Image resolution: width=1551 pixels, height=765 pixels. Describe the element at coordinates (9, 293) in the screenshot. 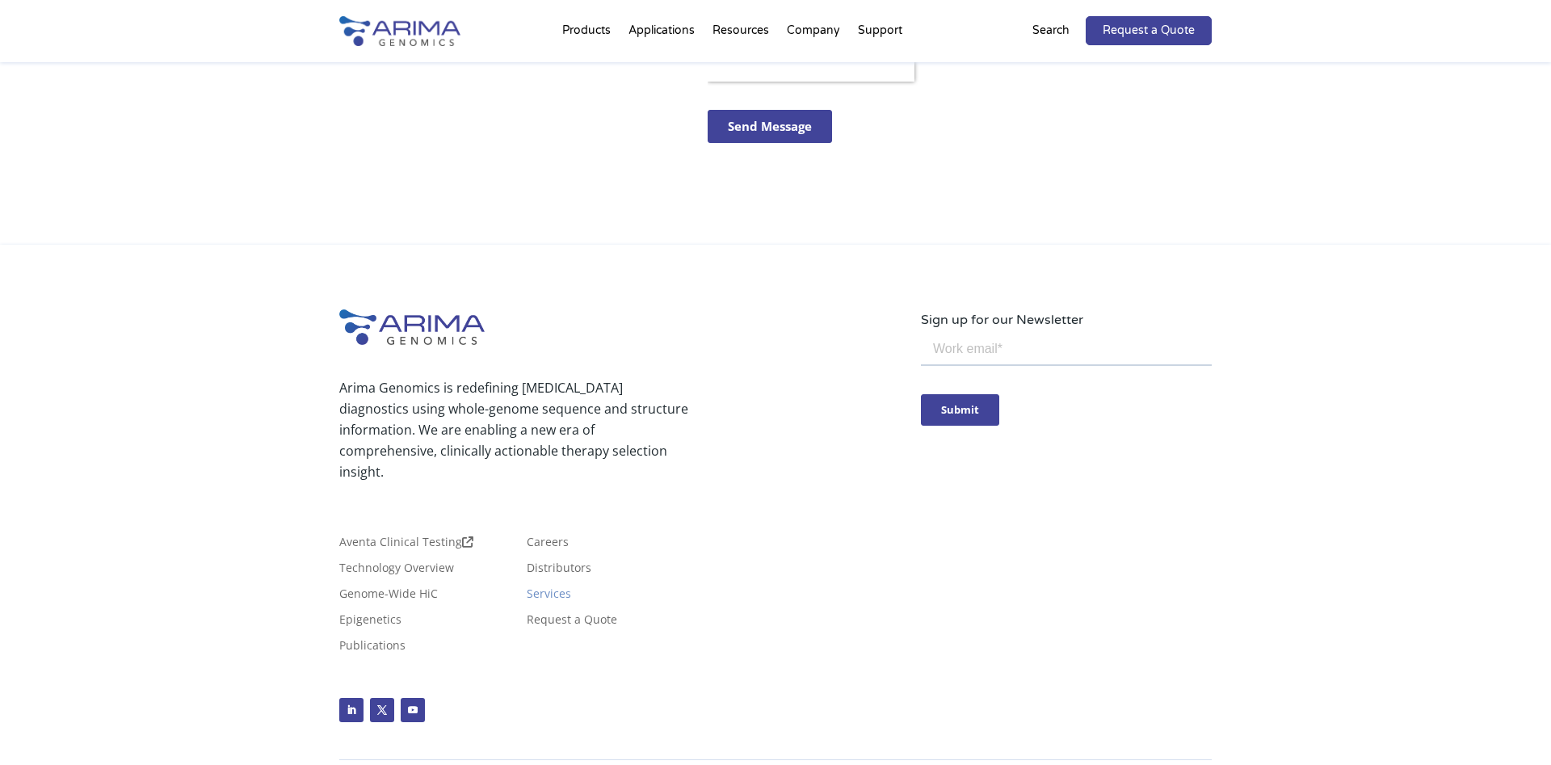

I see `input: Other` at that location.